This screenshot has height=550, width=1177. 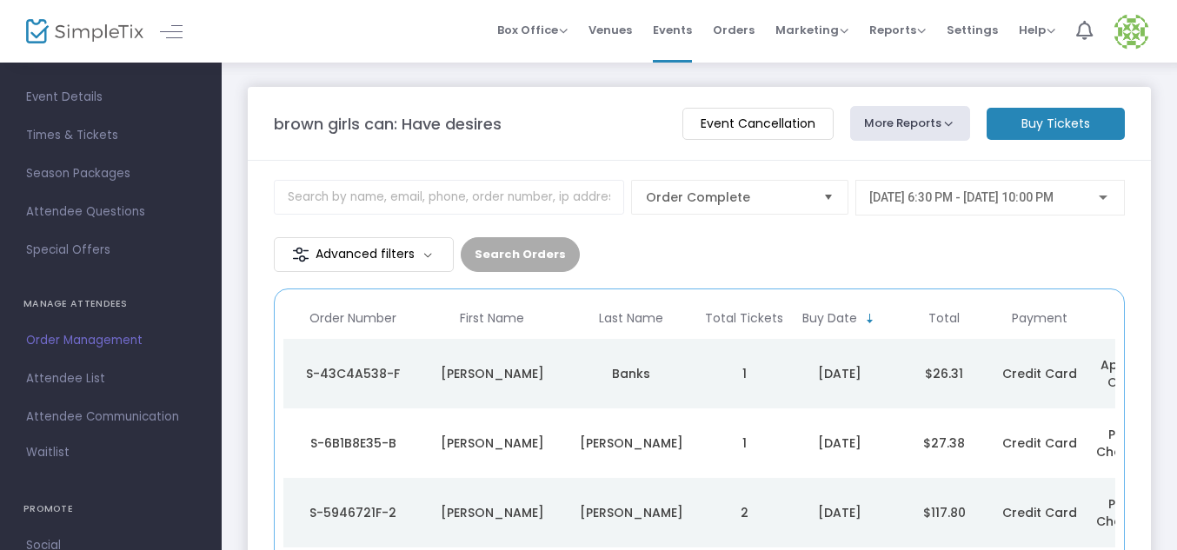 I want to click on span: Season Packages, so click(x=110, y=174).